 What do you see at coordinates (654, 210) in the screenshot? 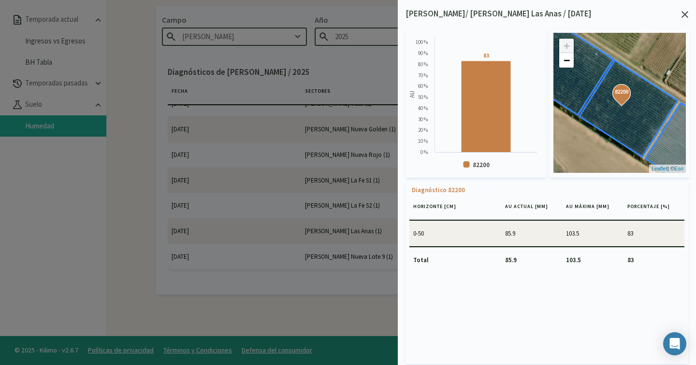
I see `th: Porcentaje [%]` at bounding box center [654, 210].